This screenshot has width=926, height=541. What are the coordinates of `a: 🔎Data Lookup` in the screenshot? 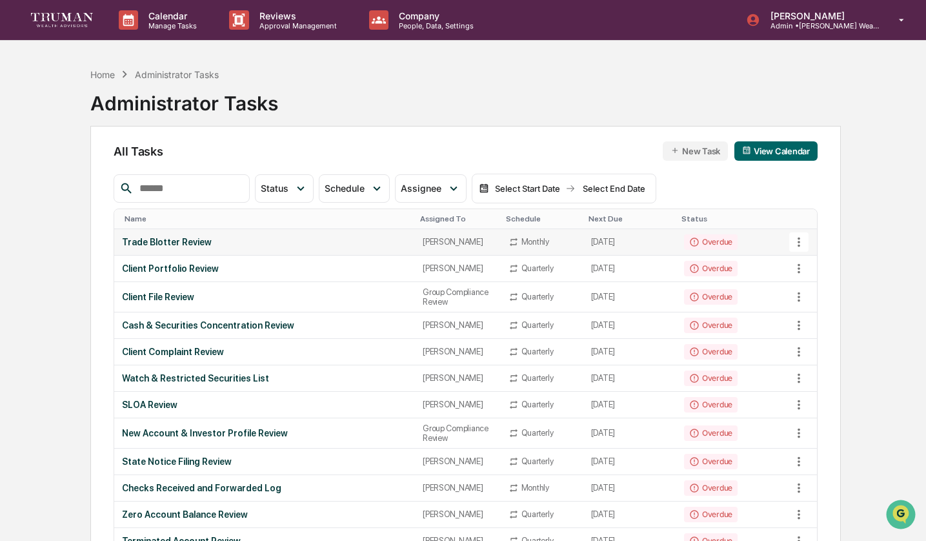 It's located at (47, 194).